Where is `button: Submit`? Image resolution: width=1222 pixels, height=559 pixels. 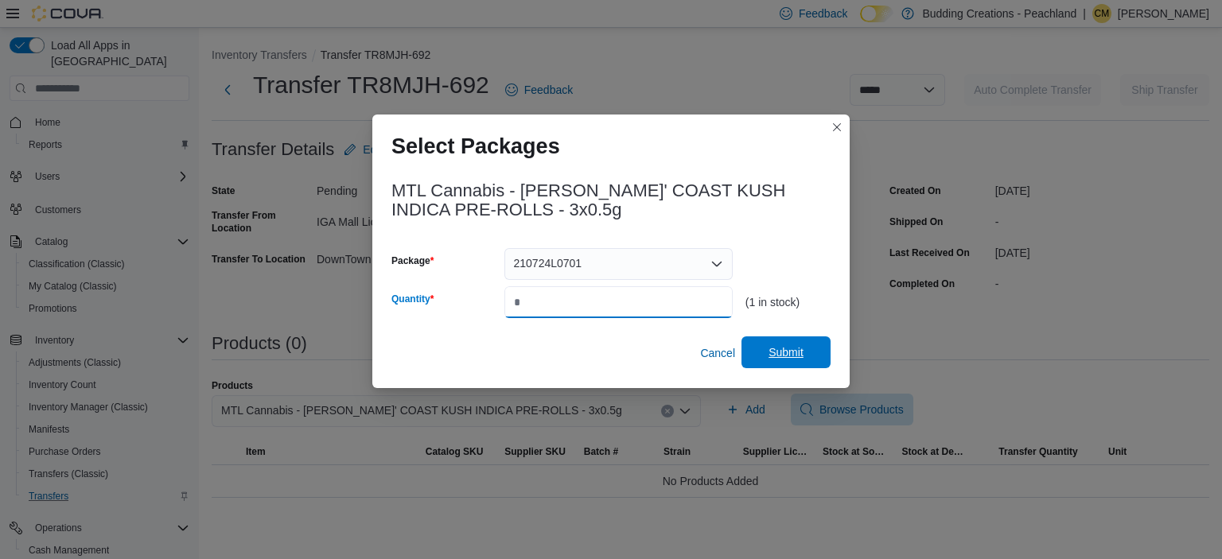
button: Submit is located at coordinates (786, 352).